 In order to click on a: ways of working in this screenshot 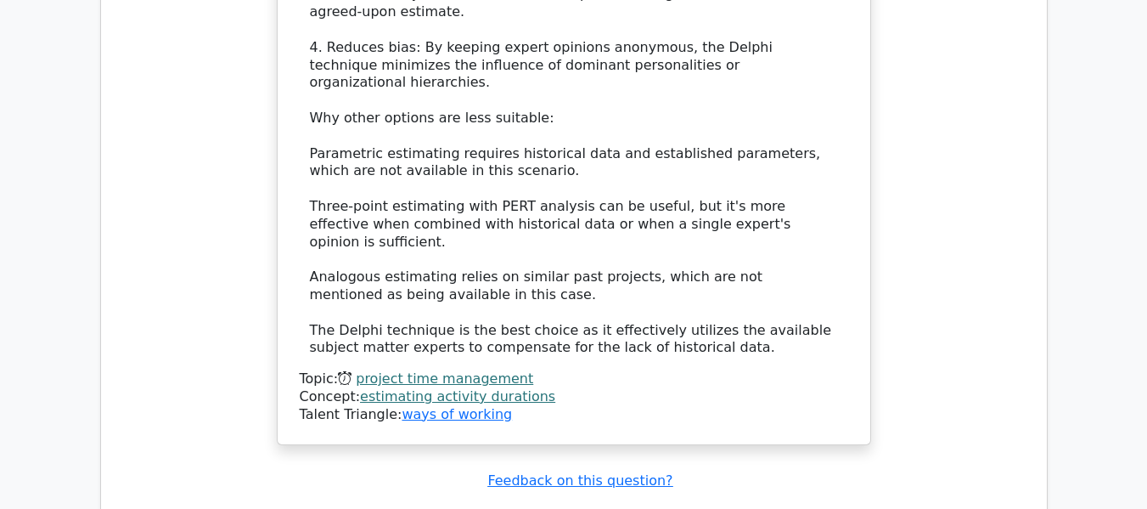, I will do `click(457, 414)`.